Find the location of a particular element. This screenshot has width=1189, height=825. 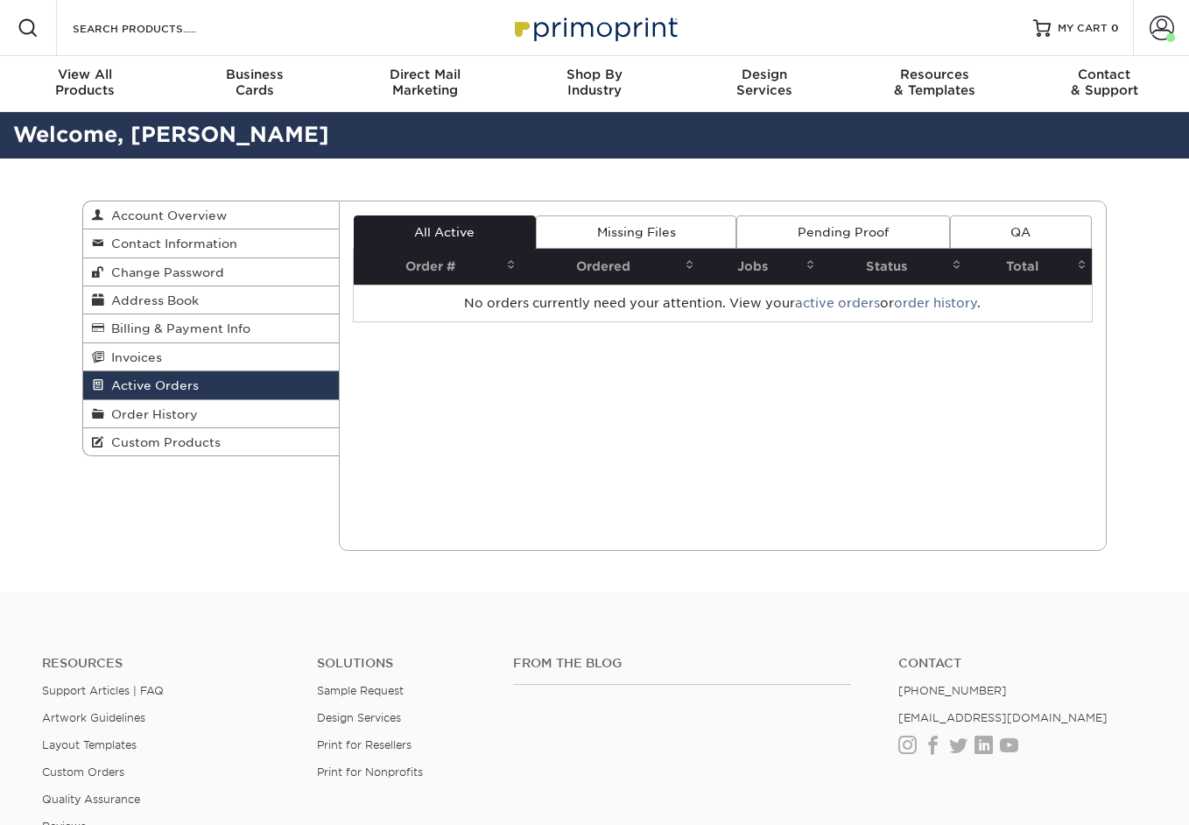

span: Billing & Payment Info is located at coordinates (177, 328).